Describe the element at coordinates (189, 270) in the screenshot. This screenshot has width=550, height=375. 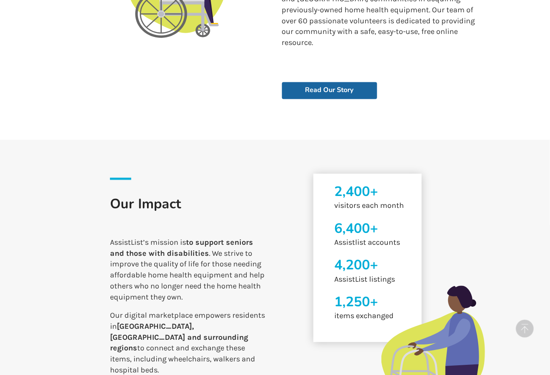
I see `p: AssistList’s mission is . We strive to improve the quality of life for those needing affordable h...` at that location.